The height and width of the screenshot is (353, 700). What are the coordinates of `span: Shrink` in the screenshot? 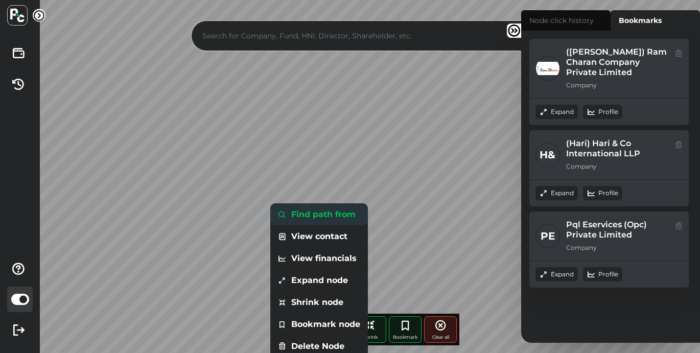 It's located at (370, 337).